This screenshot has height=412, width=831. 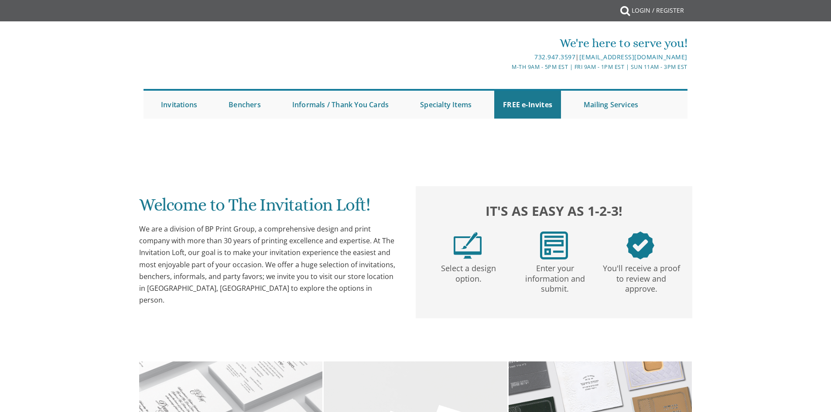 I want to click on a: Invitations, so click(x=179, y=105).